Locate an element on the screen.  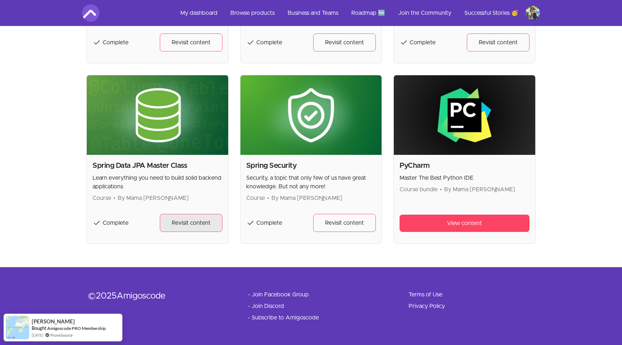
a: Browse products is located at coordinates (252, 13).